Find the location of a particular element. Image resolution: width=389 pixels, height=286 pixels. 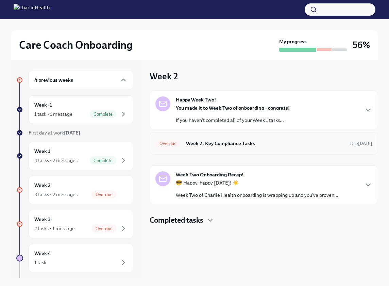

a: Week -11 task • 1 messageComplete is located at coordinates (75, 110).